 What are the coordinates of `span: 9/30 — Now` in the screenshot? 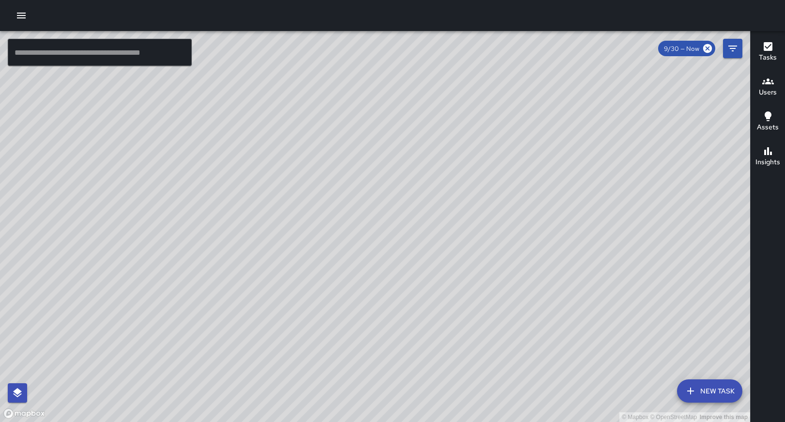 It's located at (681, 48).